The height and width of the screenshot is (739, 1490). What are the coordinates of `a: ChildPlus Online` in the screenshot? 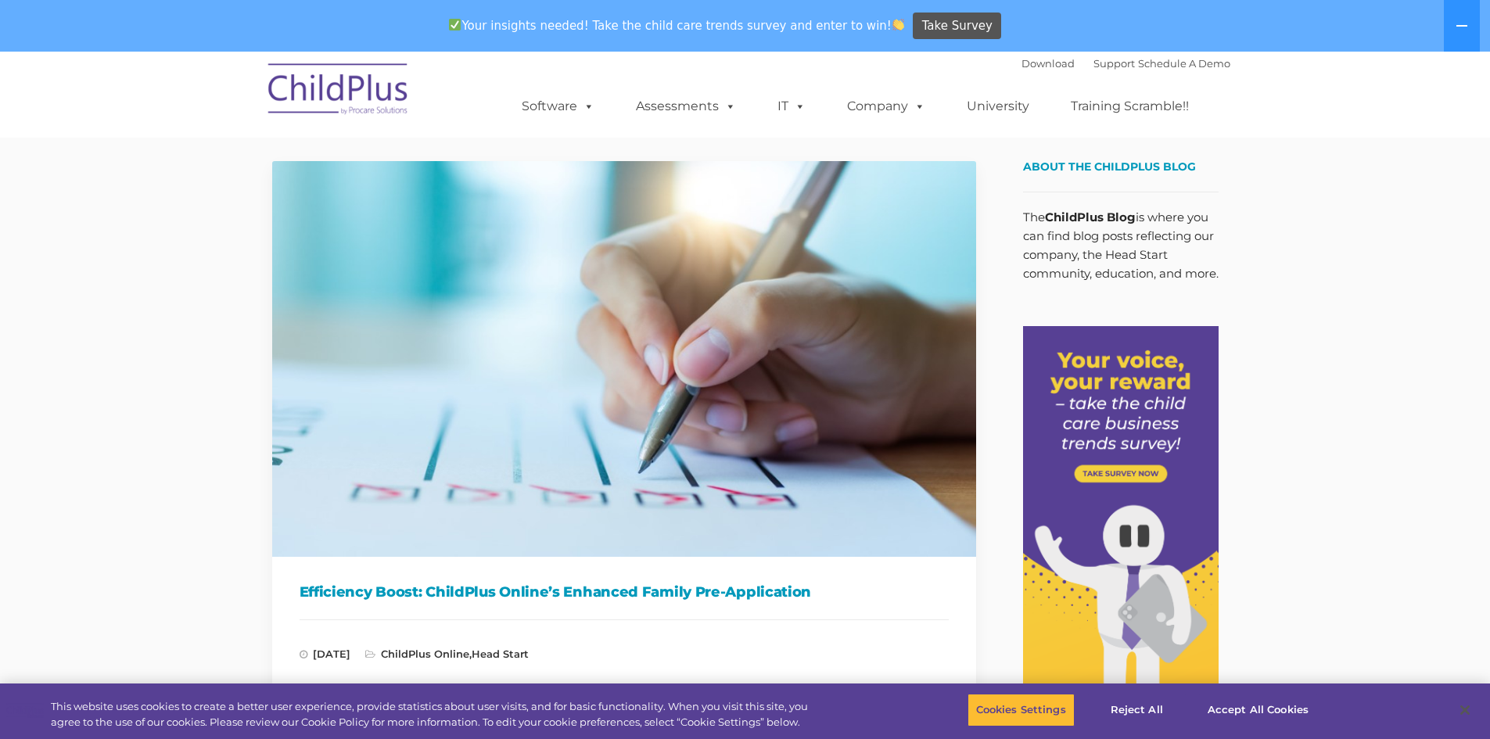 It's located at (425, 654).